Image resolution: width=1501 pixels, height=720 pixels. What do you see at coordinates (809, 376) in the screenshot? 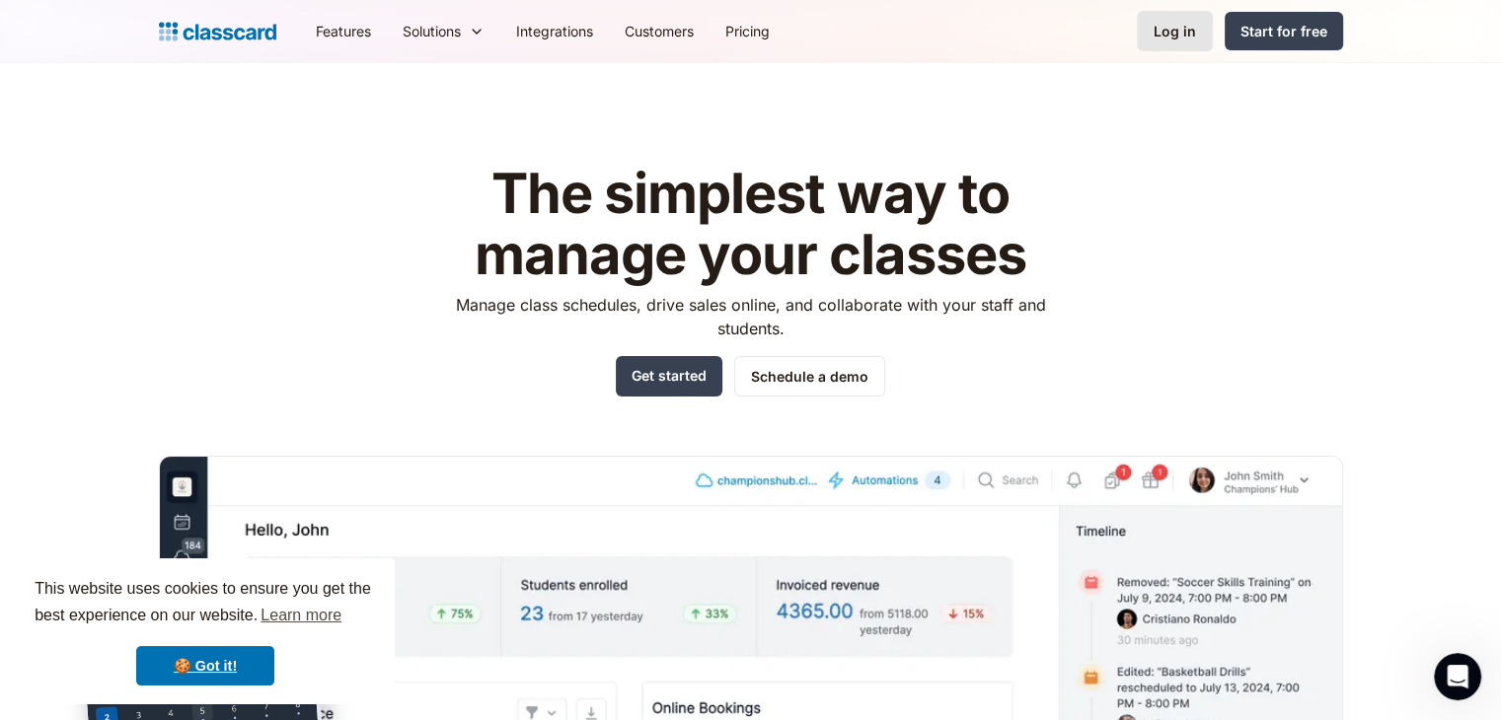
I see `a: Schedule a demo` at bounding box center [809, 376].